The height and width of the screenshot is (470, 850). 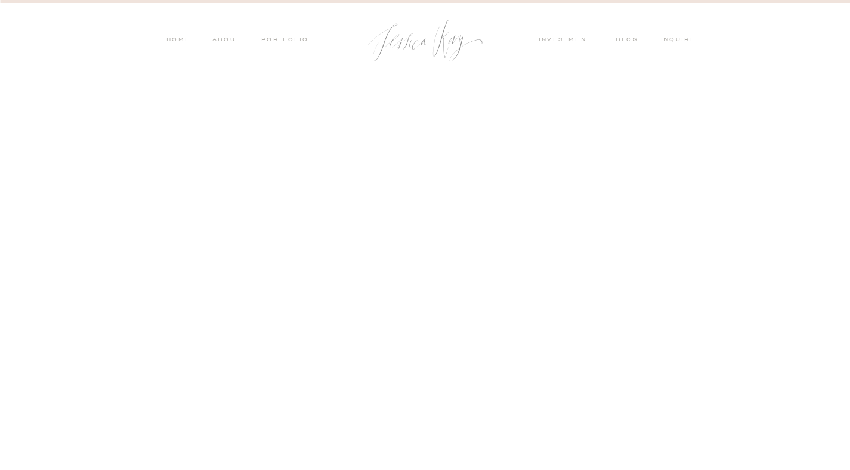 I want to click on nav: investment, so click(x=568, y=41).